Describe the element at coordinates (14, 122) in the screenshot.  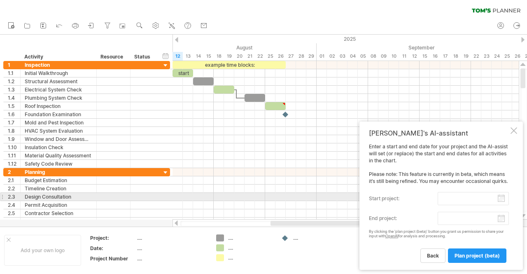
I see `div: 1.7` at that location.